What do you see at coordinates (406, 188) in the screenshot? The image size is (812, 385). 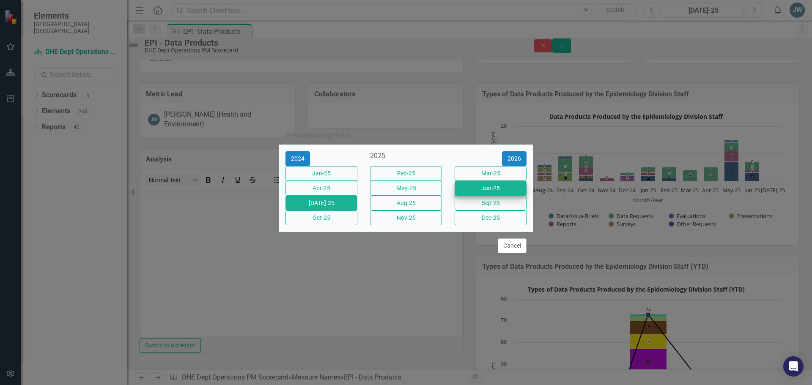 I see `button: May-25` at bounding box center [406, 188].